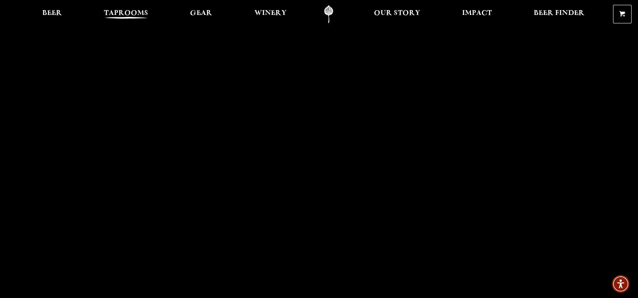  I want to click on span: Winery, so click(271, 13).